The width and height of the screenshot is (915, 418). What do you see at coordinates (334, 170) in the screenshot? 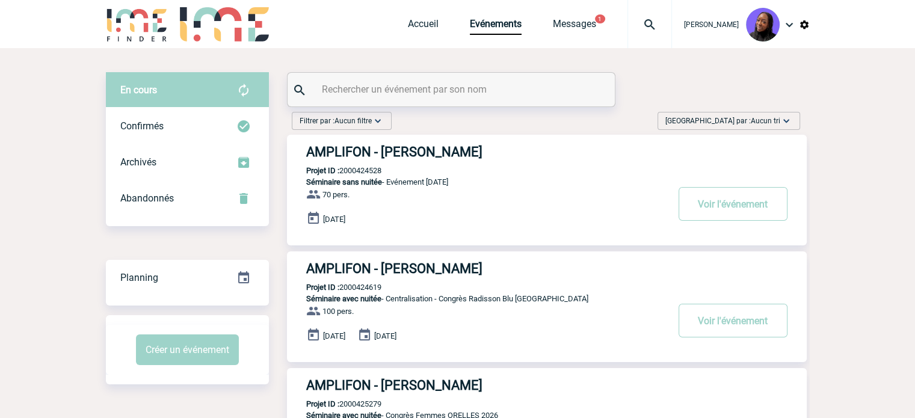
I see `p: 2000424528` at bounding box center [334, 170].